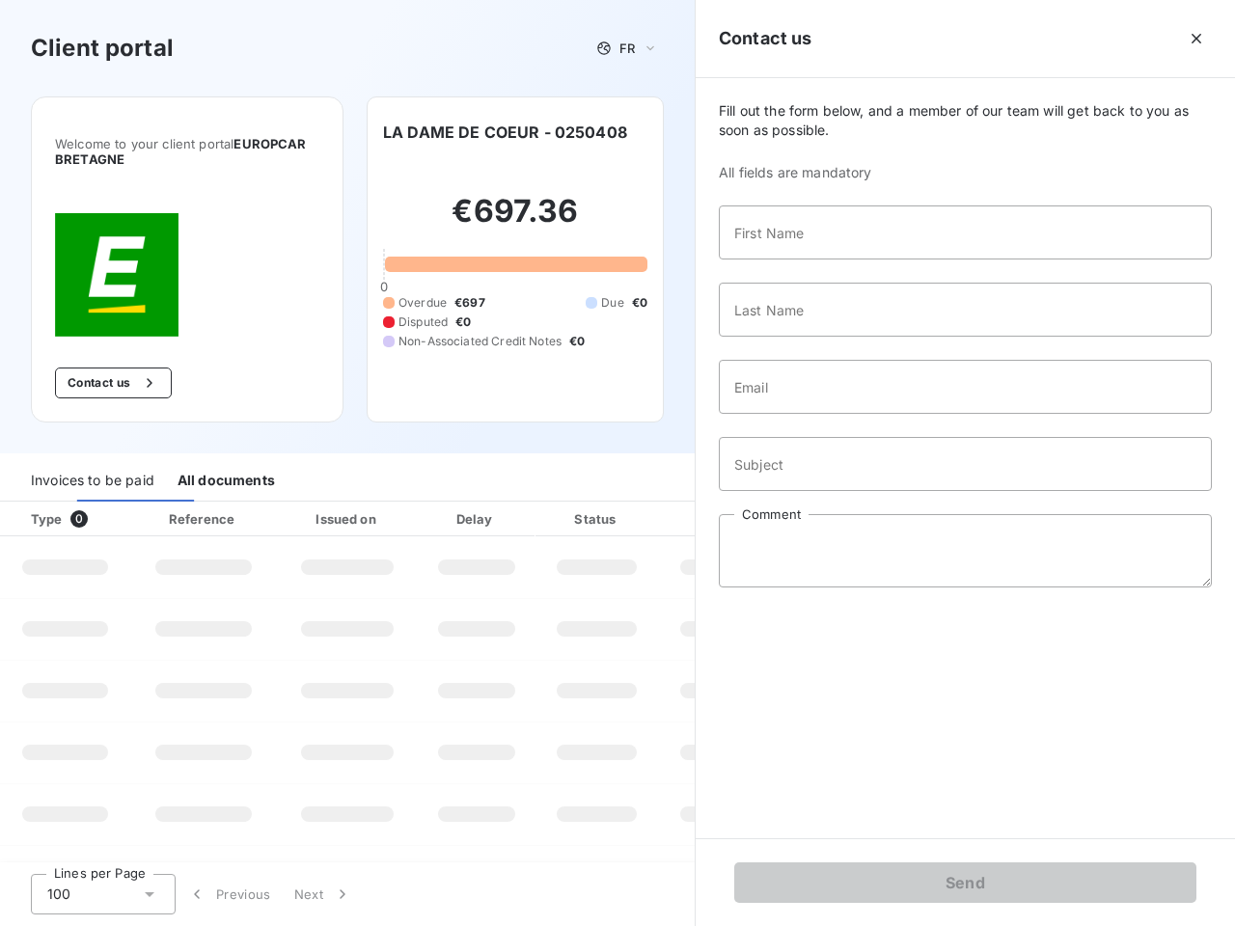 The height and width of the screenshot is (926, 1235). What do you see at coordinates (627, 48) in the screenshot?
I see `span: FR` at bounding box center [627, 48].